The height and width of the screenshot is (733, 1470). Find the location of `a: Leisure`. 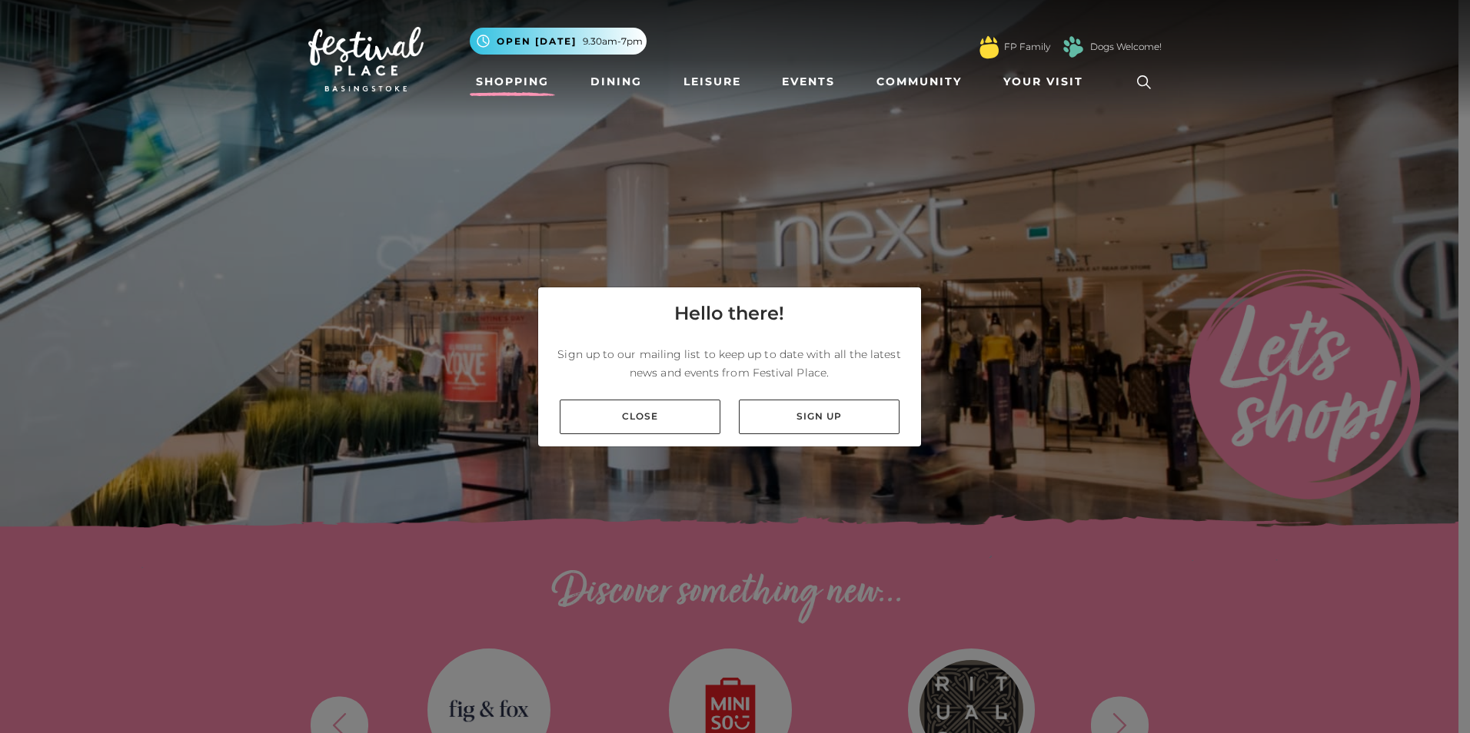

a: Leisure is located at coordinates (712, 81).